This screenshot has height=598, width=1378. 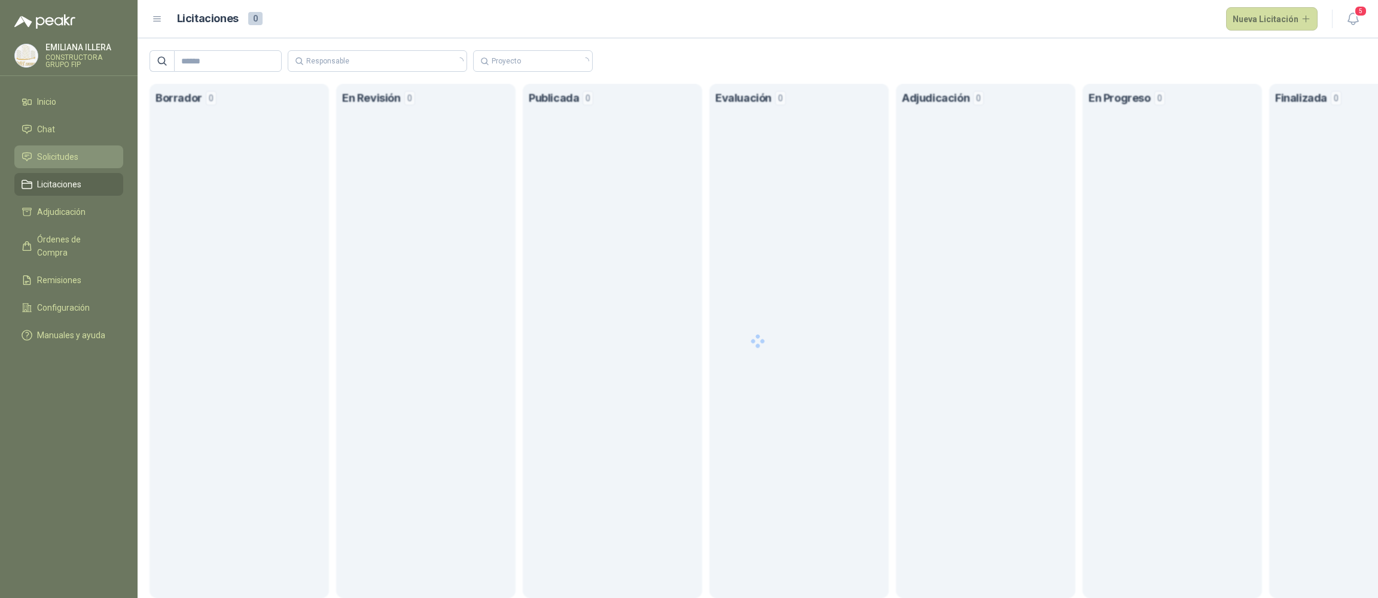 What do you see at coordinates (26, 56) in the screenshot?
I see `img: Company Logo` at bounding box center [26, 56].